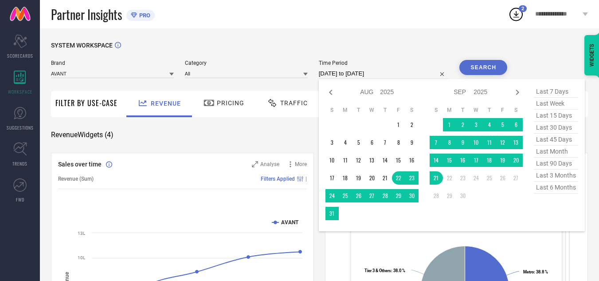 Image resolution: width=599 pixels, height=281 pixels. Describe the element at coordinates (20, 199) in the screenshot. I see `span: FWD` at that location.